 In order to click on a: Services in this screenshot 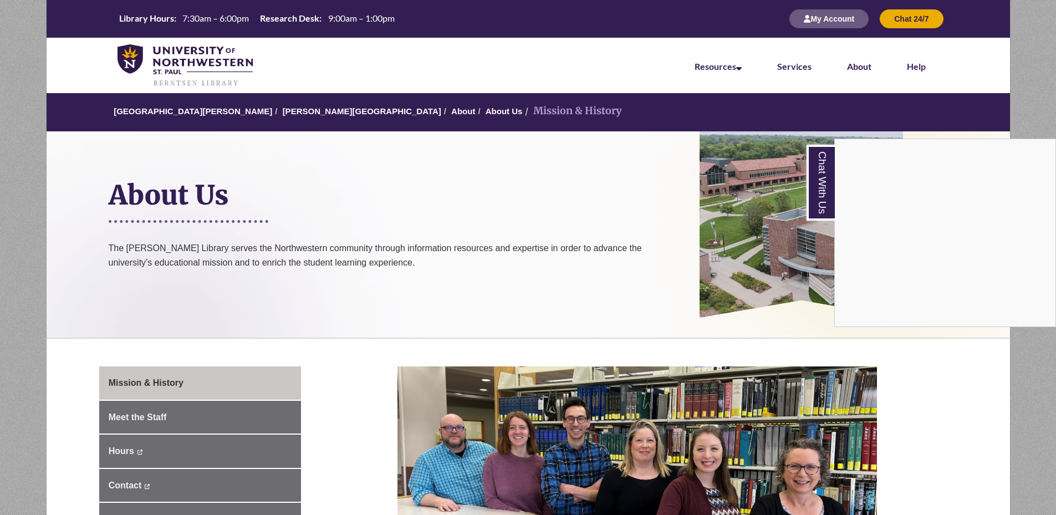, I will do `click(794, 66)`.